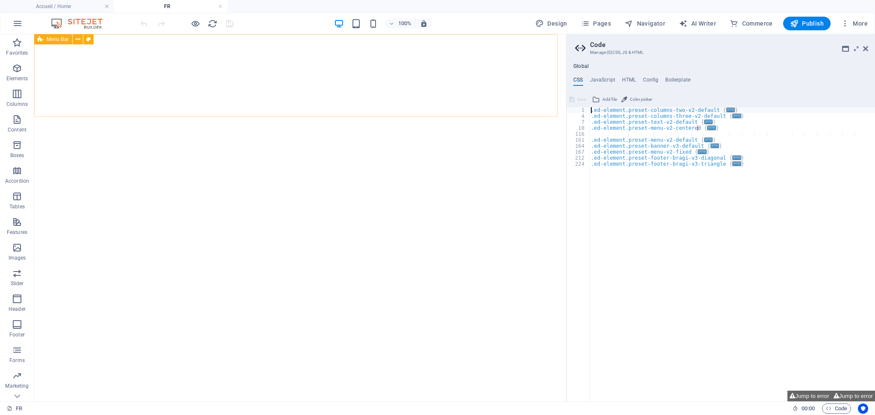 This screenshot has height=415, width=875. What do you see at coordinates (604, 100) in the screenshot?
I see `button: Add file` at bounding box center [604, 100].